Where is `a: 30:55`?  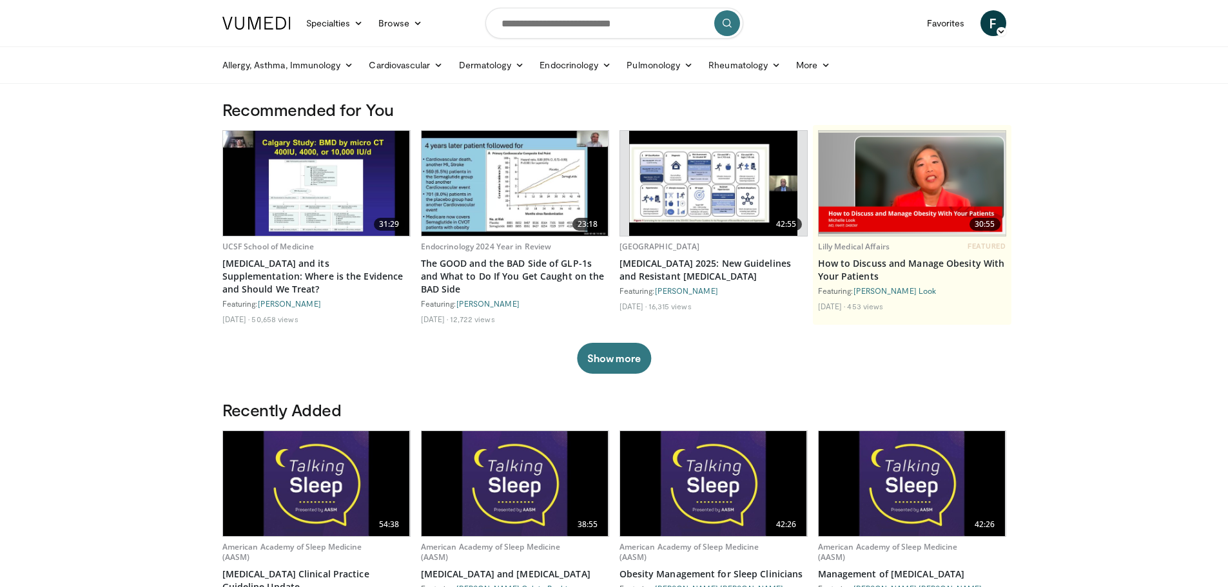 a: 30:55 is located at coordinates (912, 183).